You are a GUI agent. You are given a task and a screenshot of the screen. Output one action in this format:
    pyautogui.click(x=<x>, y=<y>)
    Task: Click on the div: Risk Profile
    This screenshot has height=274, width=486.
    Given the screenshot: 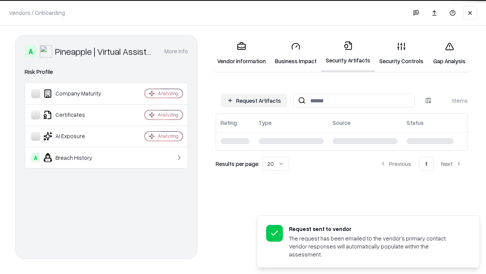 What is the action you would take?
    pyautogui.click(x=106, y=72)
    